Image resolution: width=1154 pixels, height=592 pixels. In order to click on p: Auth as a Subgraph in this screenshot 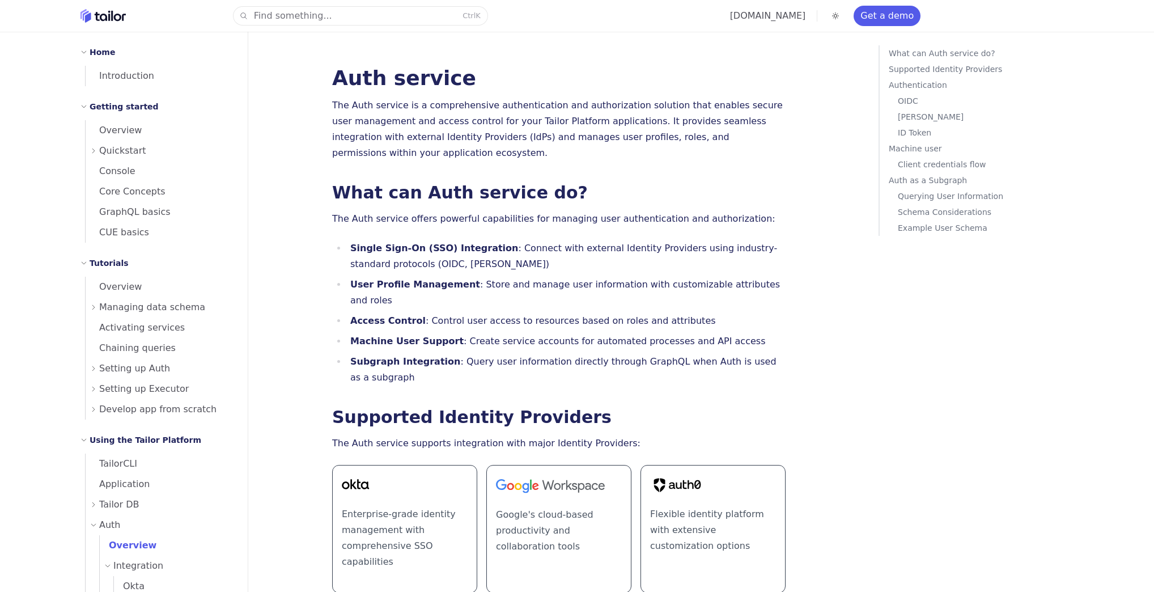, I will do `click(985, 180)`.